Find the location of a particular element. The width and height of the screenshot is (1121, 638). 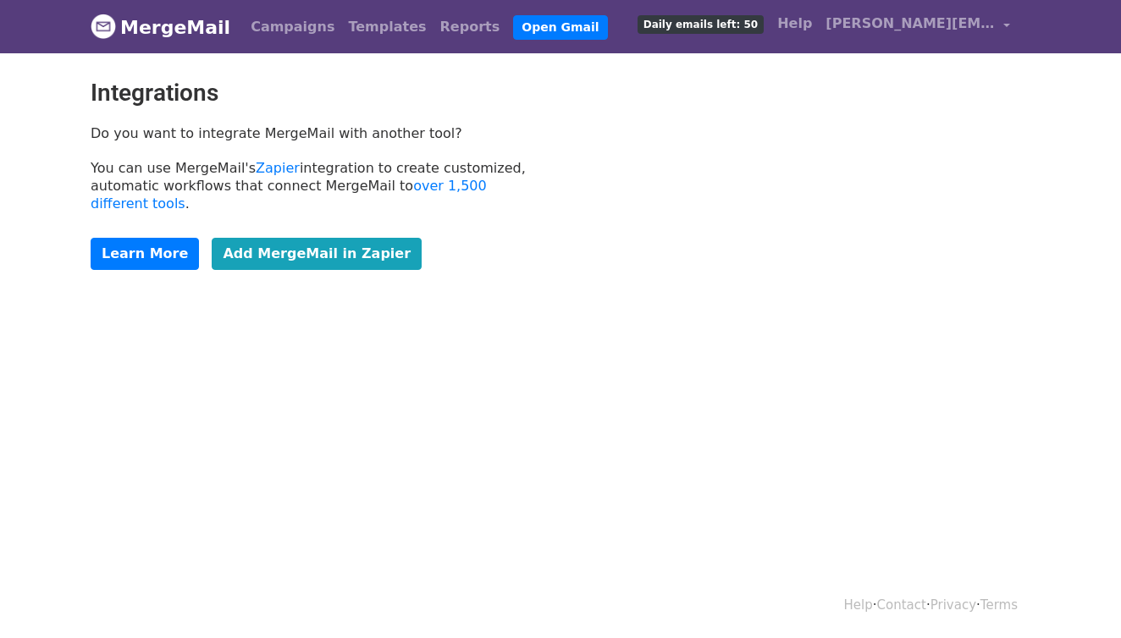

a: Contact is located at coordinates (901, 605).